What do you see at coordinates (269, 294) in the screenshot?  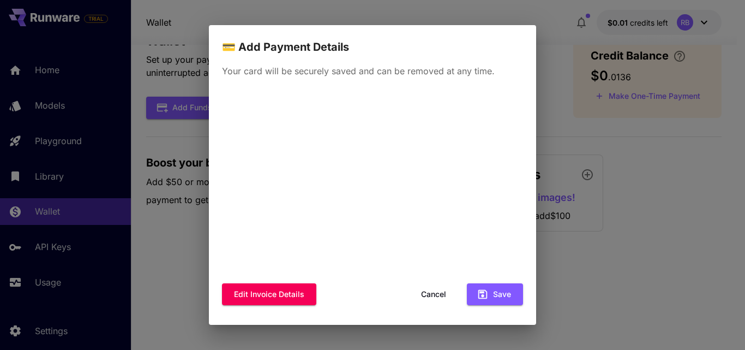 I see `button: Edit invoice details` at bounding box center [269, 294].